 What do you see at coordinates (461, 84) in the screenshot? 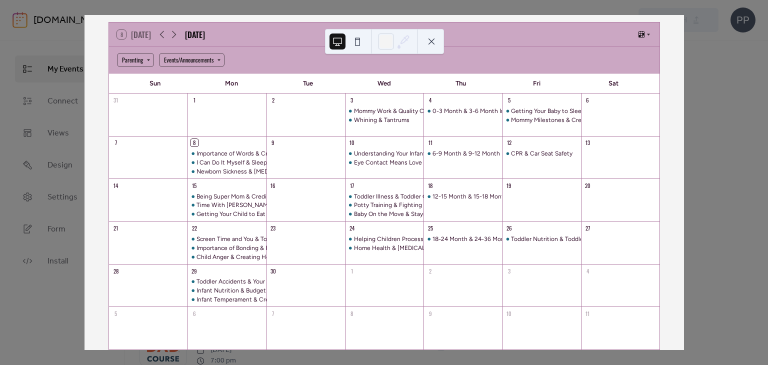
I see `div: Thu` at bounding box center [461, 84].